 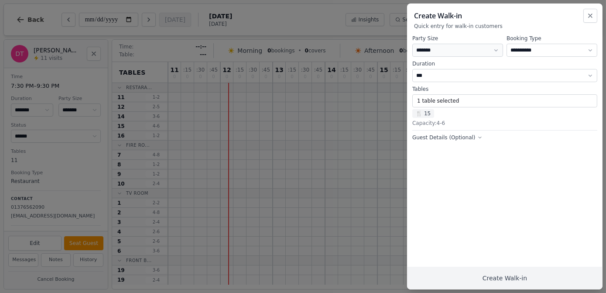 What do you see at coordinates (424, 114) in the screenshot?
I see `span: 15` at bounding box center [424, 114].